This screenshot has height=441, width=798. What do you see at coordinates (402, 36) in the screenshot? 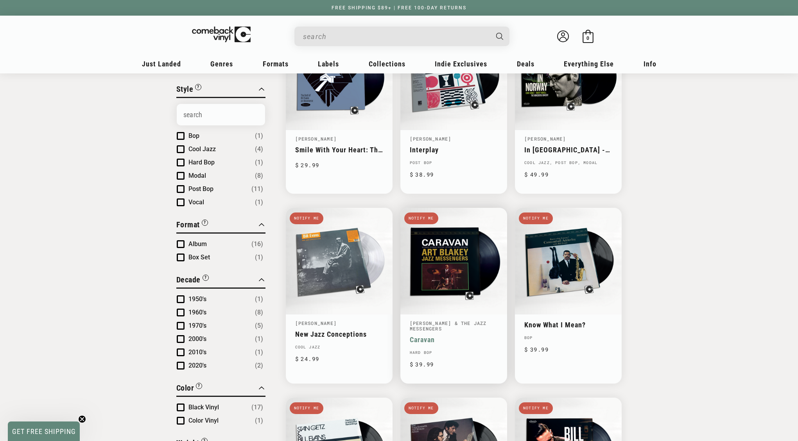
I see `div: Search` at bounding box center [402, 36].